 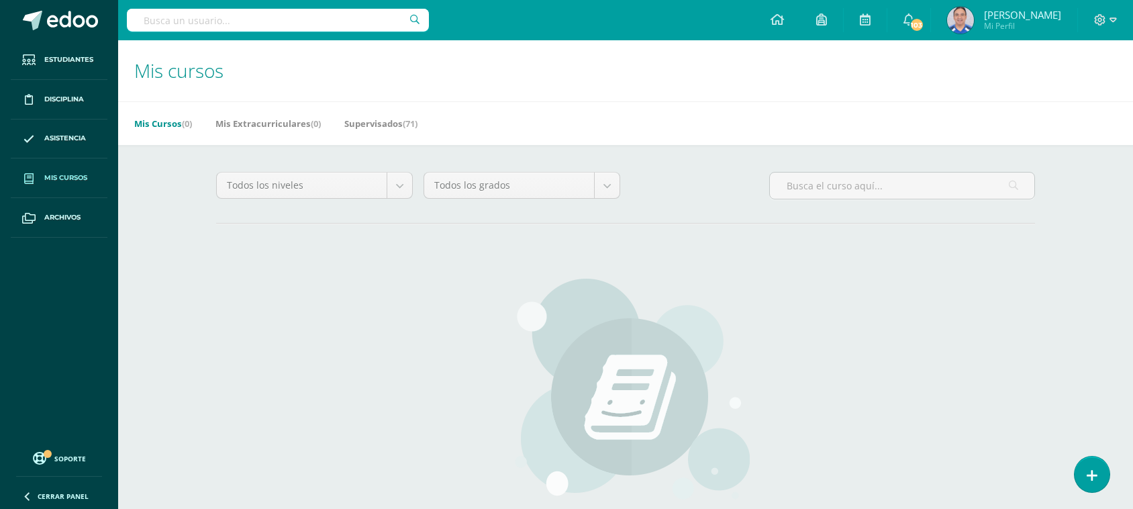 What do you see at coordinates (59, 457) in the screenshot?
I see `a: Soporte` at bounding box center [59, 457].